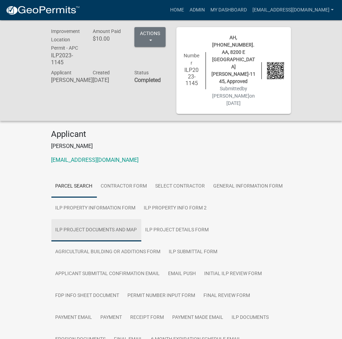  What do you see at coordinates (175, 208) in the screenshot?
I see `a: ILP Property Info Form 2` at bounding box center [175, 208].